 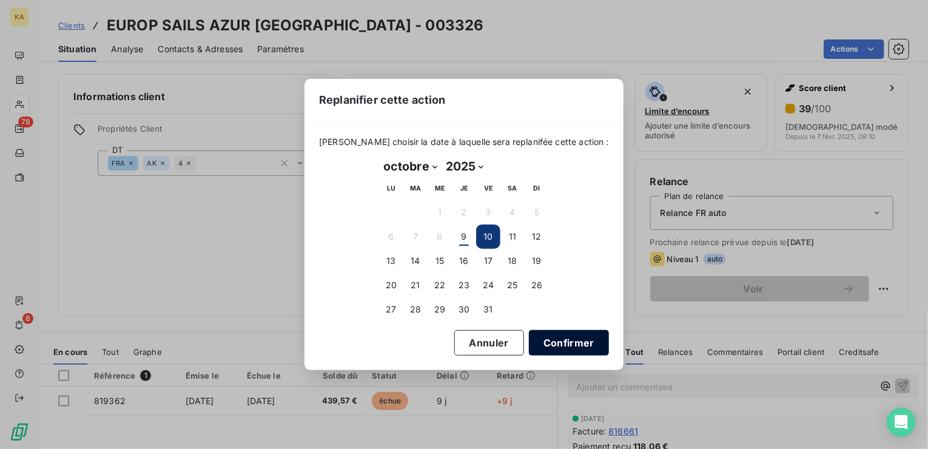 I want to click on div: Open Intercom Messenger, so click(x=901, y=422).